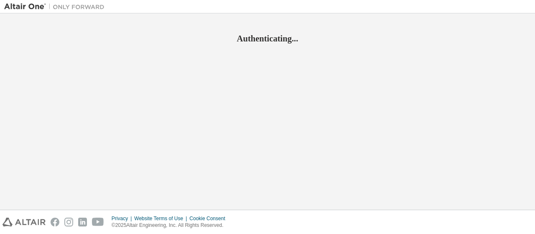 This screenshot has width=535, height=234. What do you see at coordinates (268, 38) in the screenshot?
I see `h2: Authenticating...` at bounding box center [268, 38].